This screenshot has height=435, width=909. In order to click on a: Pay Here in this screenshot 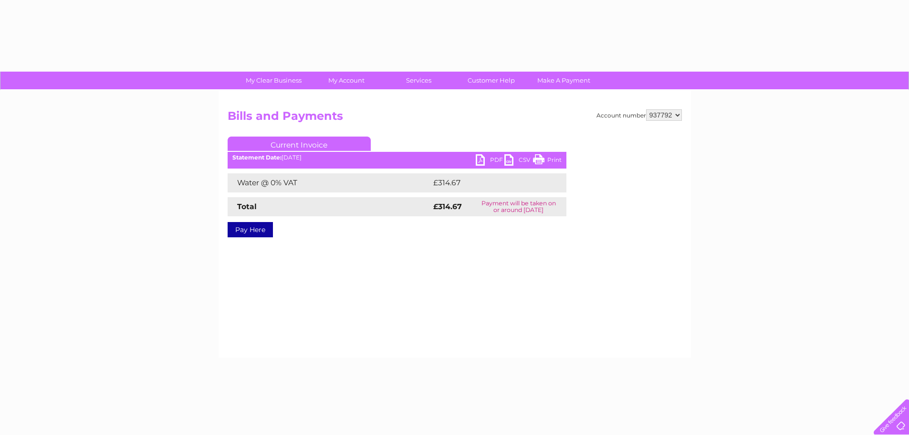, I will do `click(250, 230)`.